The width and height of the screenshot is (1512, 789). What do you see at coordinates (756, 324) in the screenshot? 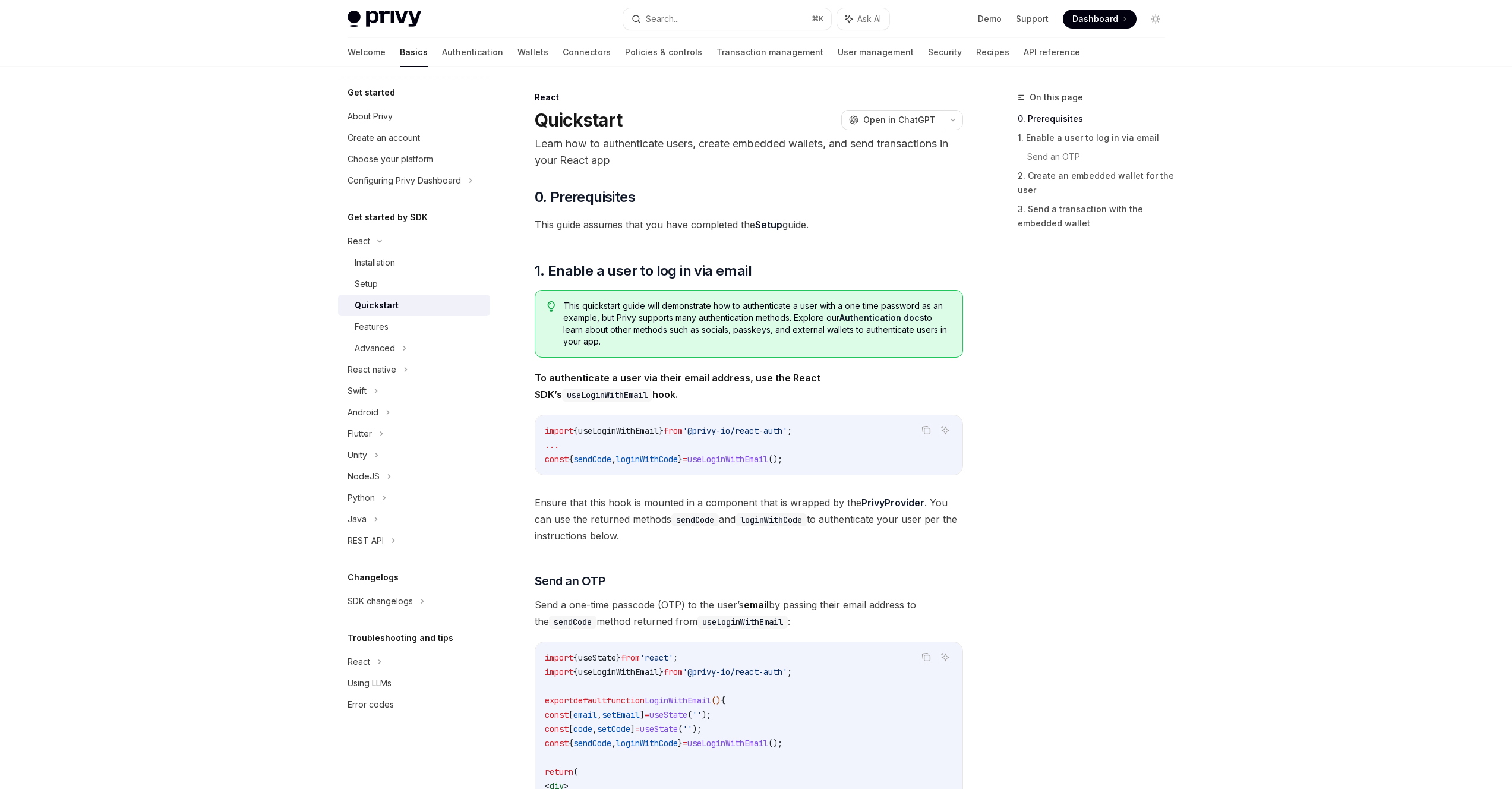
I see `span: This quickstart guide will demonstrate how to authenticate a user with a one time password as an ...` at bounding box center [756, 324].